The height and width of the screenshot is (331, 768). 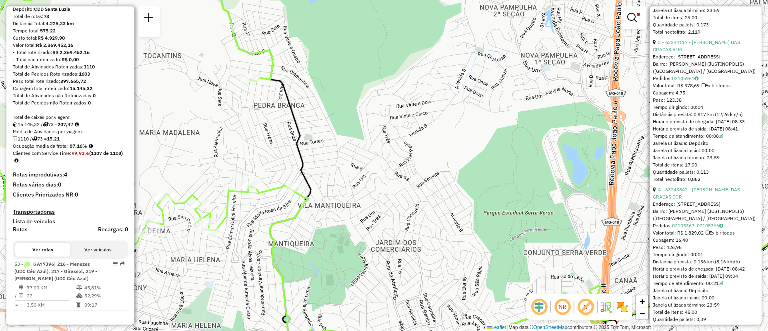 What do you see at coordinates (43, 250) in the screenshot?
I see `button: Ver rotas` at bounding box center [43, 250].